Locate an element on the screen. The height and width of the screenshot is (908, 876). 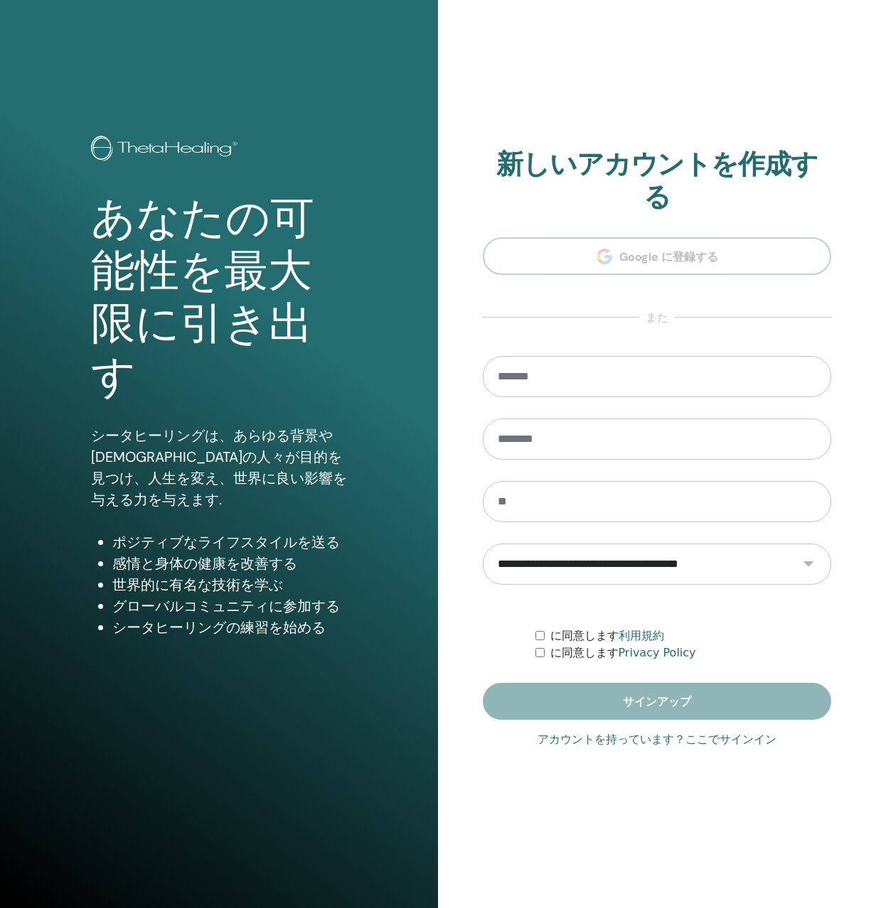
li: グローバルコミュニティに参加する is located at coordinates (230, 606).